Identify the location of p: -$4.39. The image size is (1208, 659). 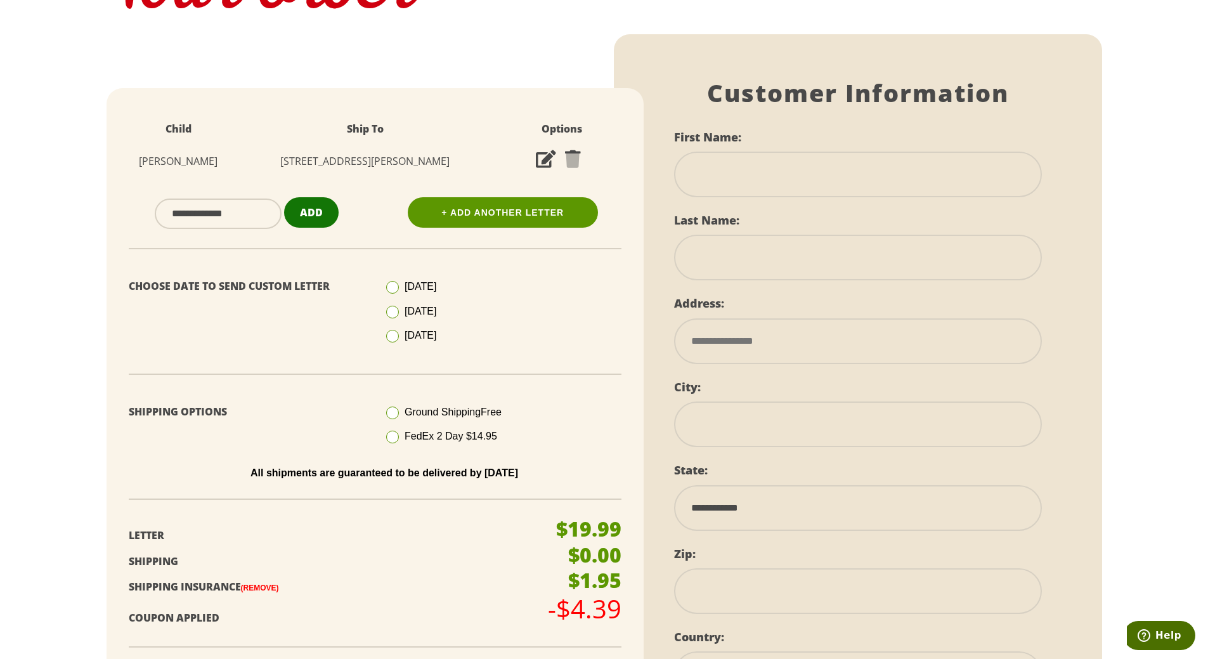
(585, 609).